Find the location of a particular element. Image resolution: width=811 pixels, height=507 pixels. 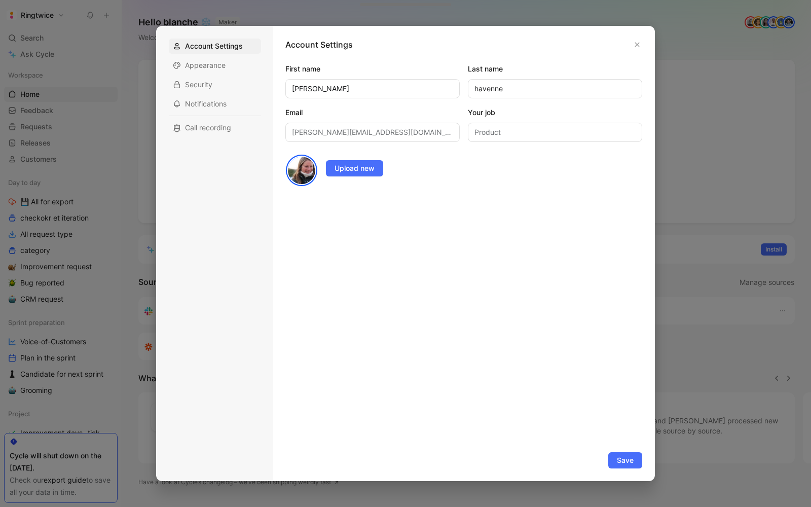

div: Notifications is located at coordinates (215, 104).